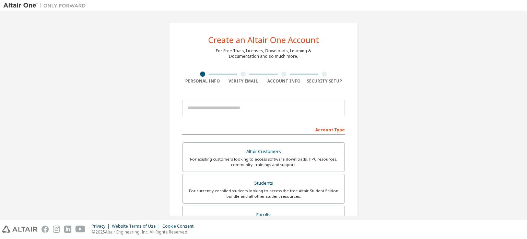  I want to click on img: facebook.svg, so click(45, 229).